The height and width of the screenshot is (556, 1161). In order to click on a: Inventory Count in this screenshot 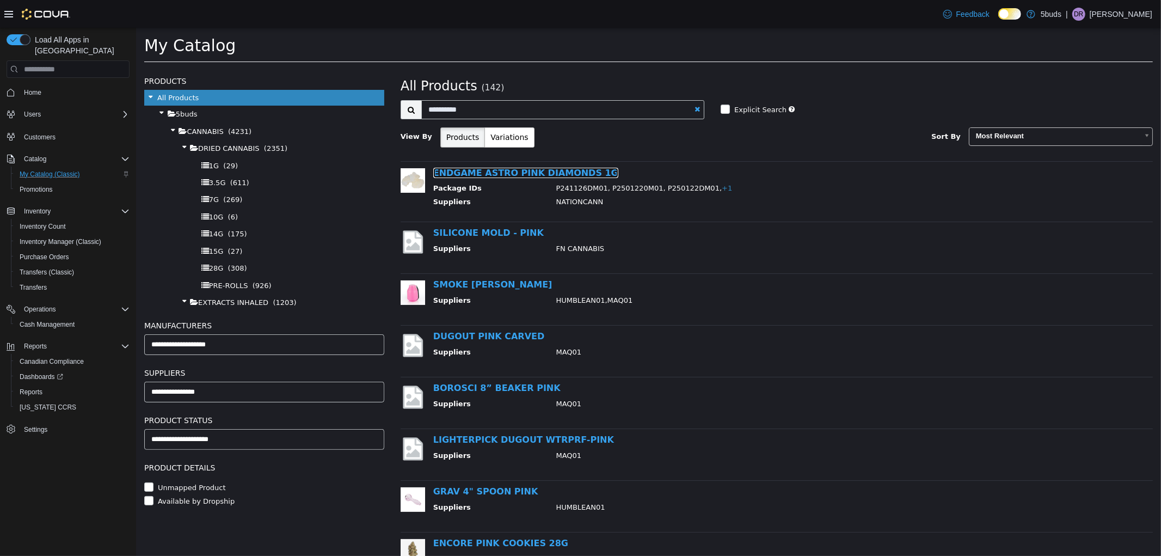, I will do `click(42, 226)`.